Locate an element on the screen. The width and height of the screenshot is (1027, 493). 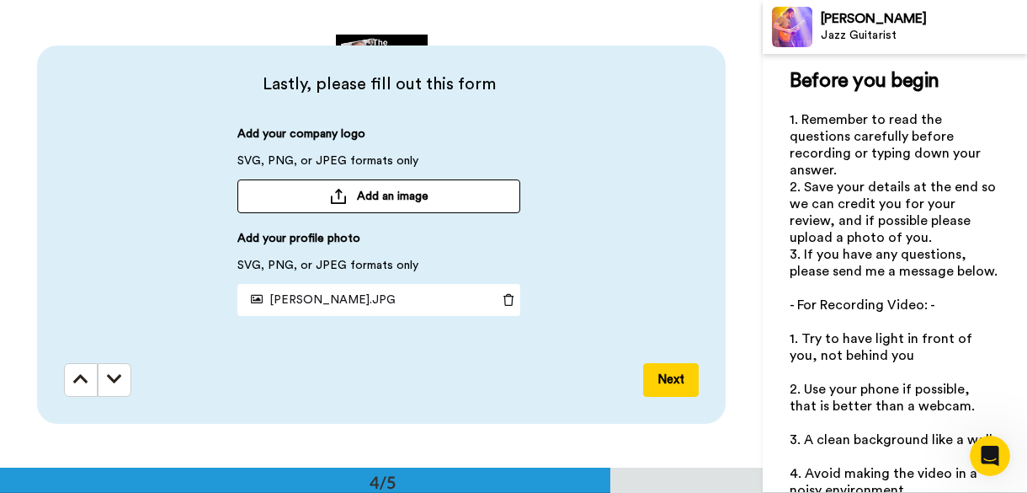
span: 2. Use your phone if possible, that is better than a webcam. is located at coordinates (882, 397).